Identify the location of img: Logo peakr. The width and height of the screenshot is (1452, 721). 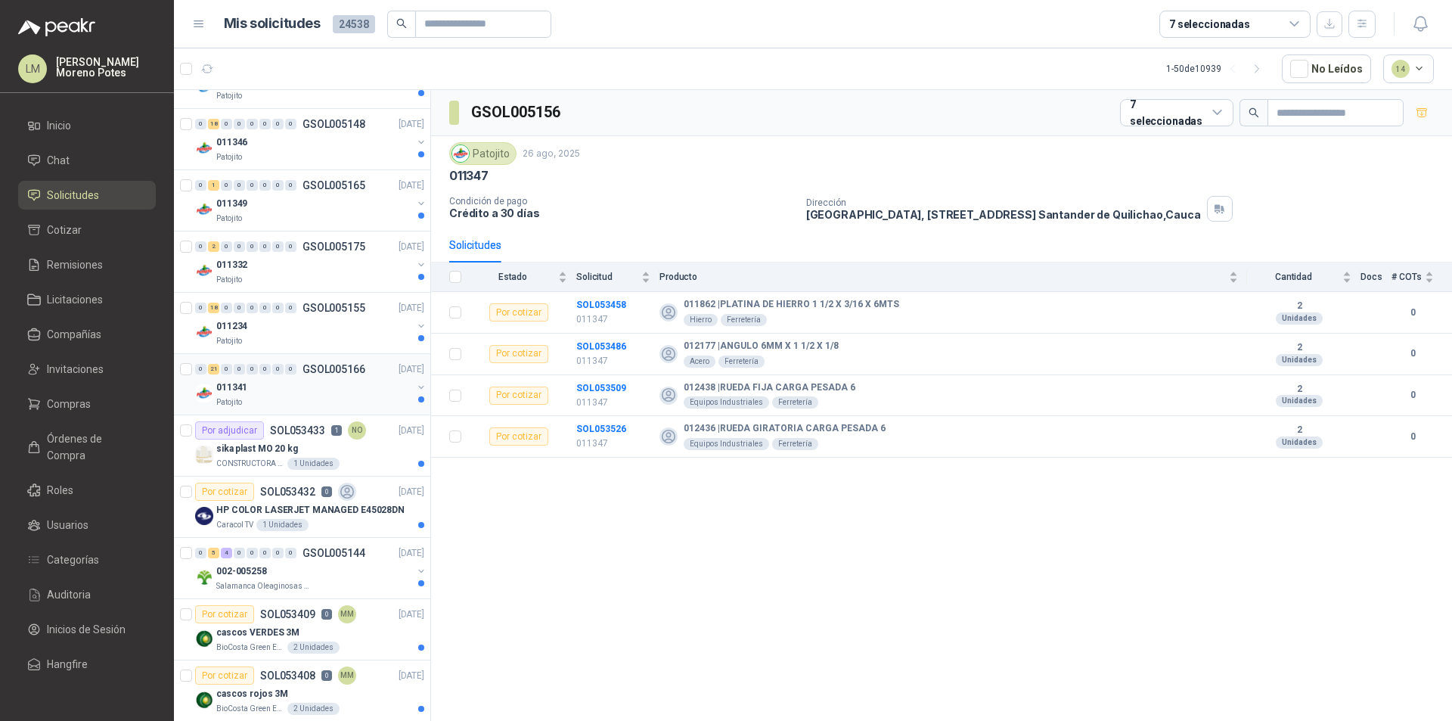
(57, 27).